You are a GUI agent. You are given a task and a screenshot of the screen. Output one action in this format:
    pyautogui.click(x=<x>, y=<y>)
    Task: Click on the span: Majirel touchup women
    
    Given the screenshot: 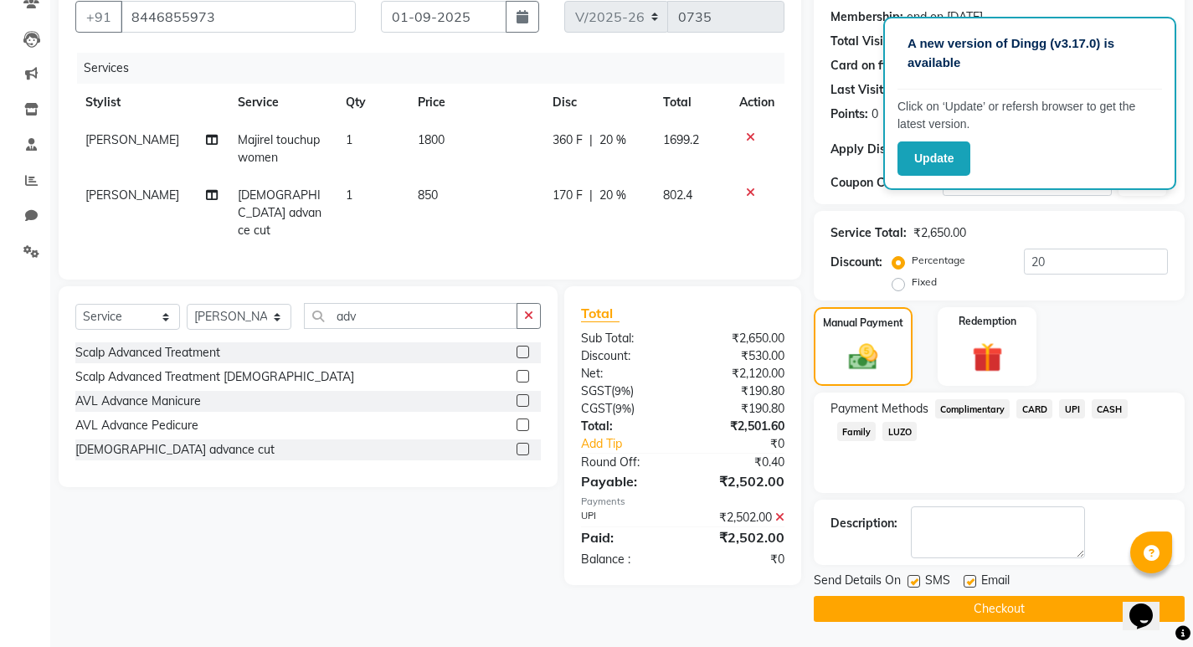 What is the action you would take?
    pyautogui.click(x=279, y=148)
    